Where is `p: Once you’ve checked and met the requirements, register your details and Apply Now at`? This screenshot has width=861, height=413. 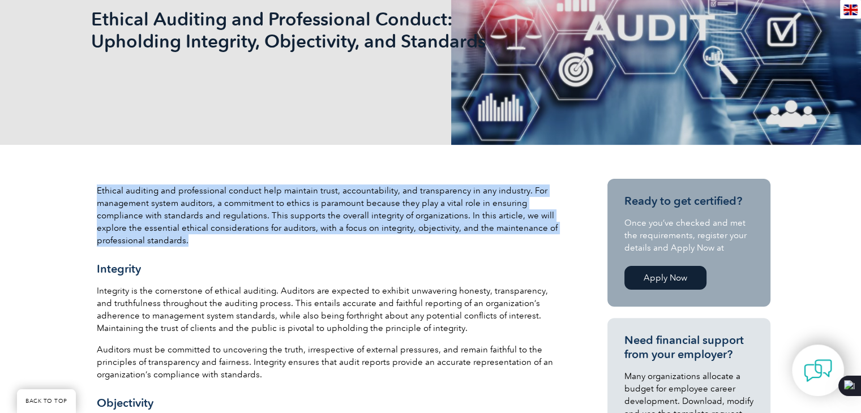
p: Once you’ve checked and met the requirements, register your details and Apply Now at is located at coordinates (689, 236).